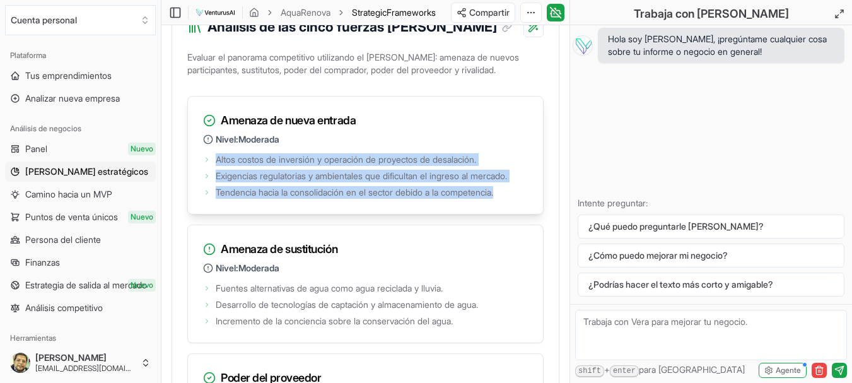  I want to click on a: Camino hacia un MVP, so click(80, 194).